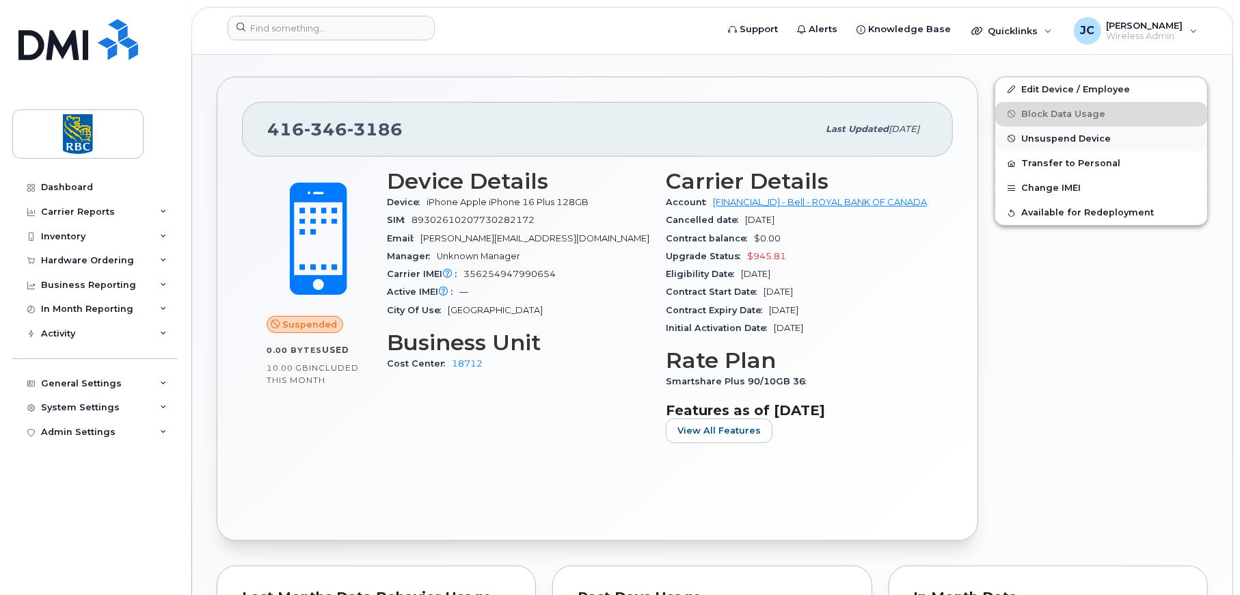 The image size is (1240, 595). I want to click on span: 10.00 GB, so click(288, 368).